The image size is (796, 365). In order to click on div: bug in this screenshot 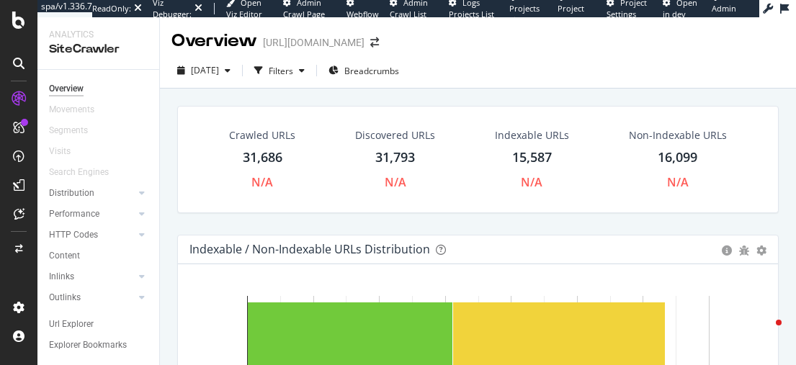, I will do `click(744, 251)`.